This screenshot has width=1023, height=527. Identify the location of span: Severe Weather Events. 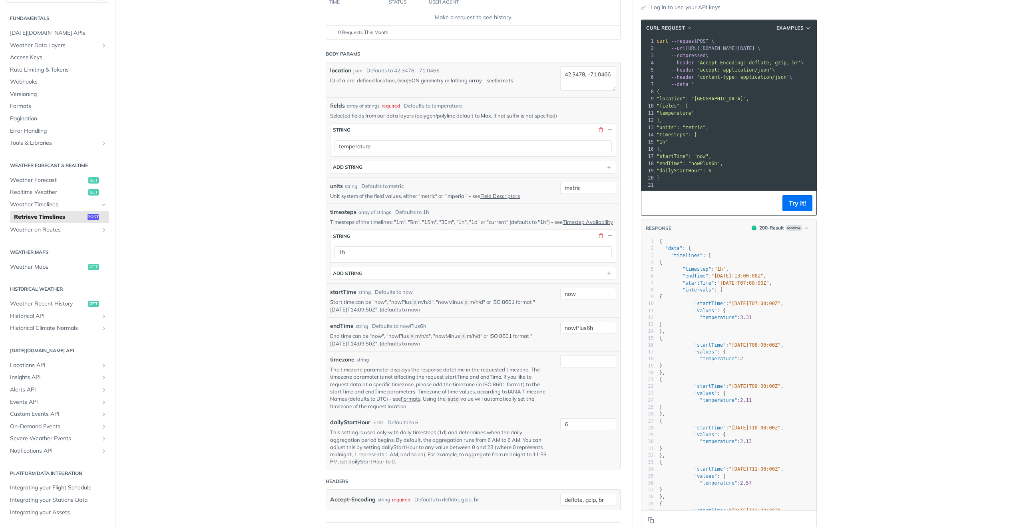
(54, 439).